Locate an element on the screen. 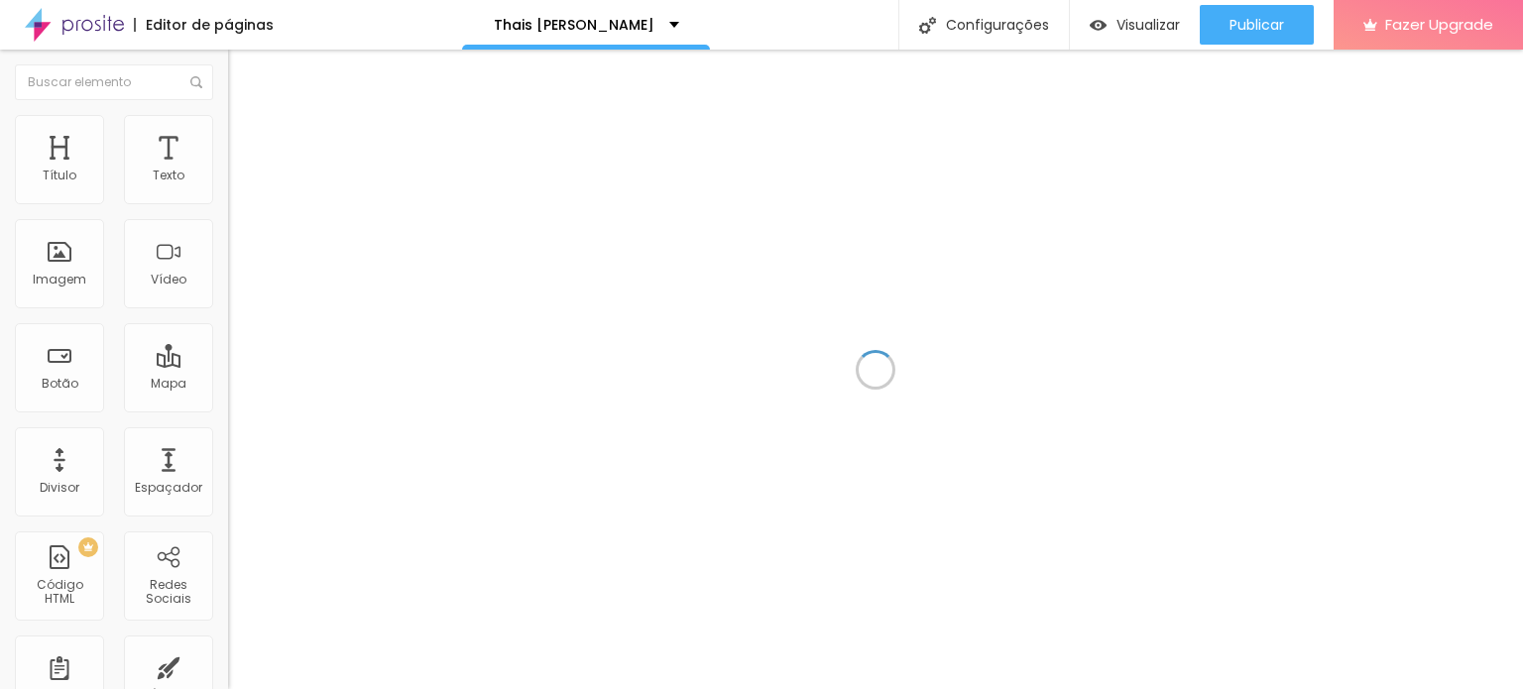 The width and height of the screenshot is (1523, 689). button: Visualizar is located at coordinates (1134, 25).